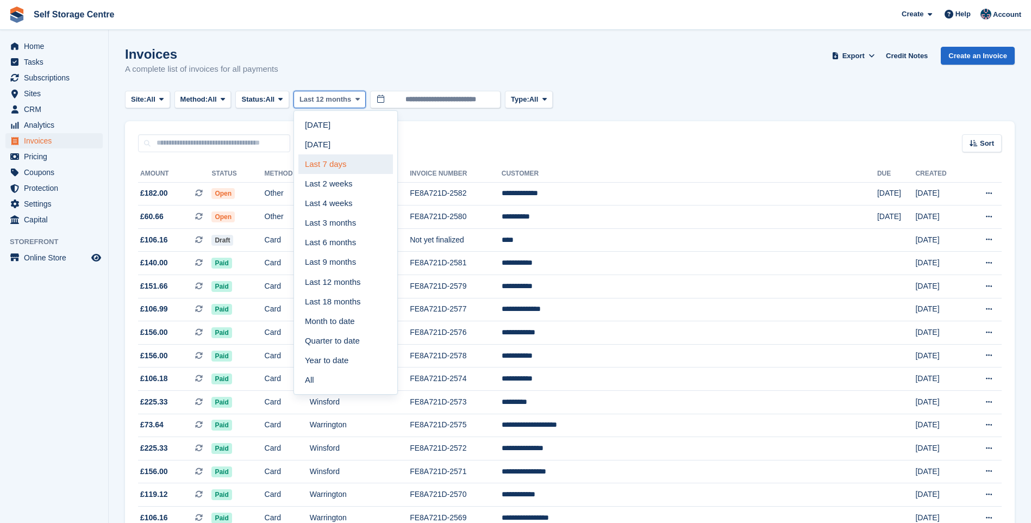 Image resolution: width=1031 pixels, height=523 pixels. What do you see at coordinates (57, 141) in the screenshot?
I see `span: Invoices` at bounding box center [57, 141].